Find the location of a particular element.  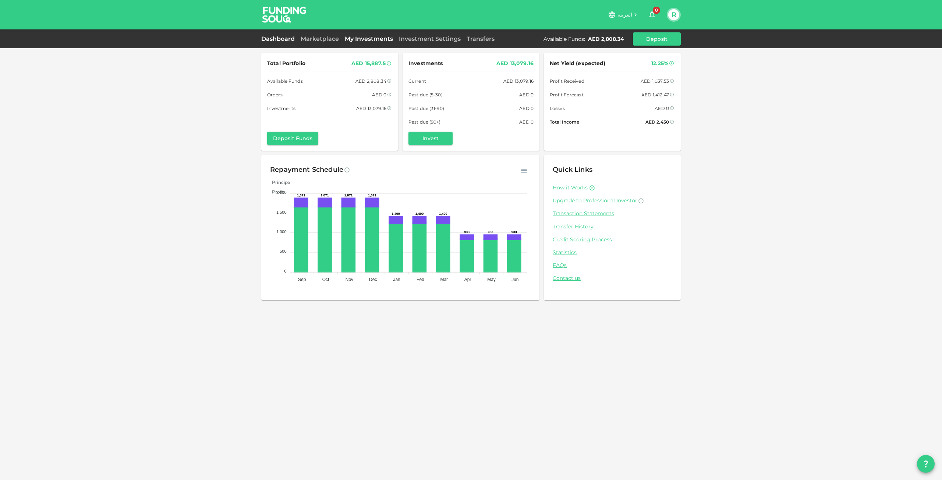

span: 0 is located at coordinates (657, 10).